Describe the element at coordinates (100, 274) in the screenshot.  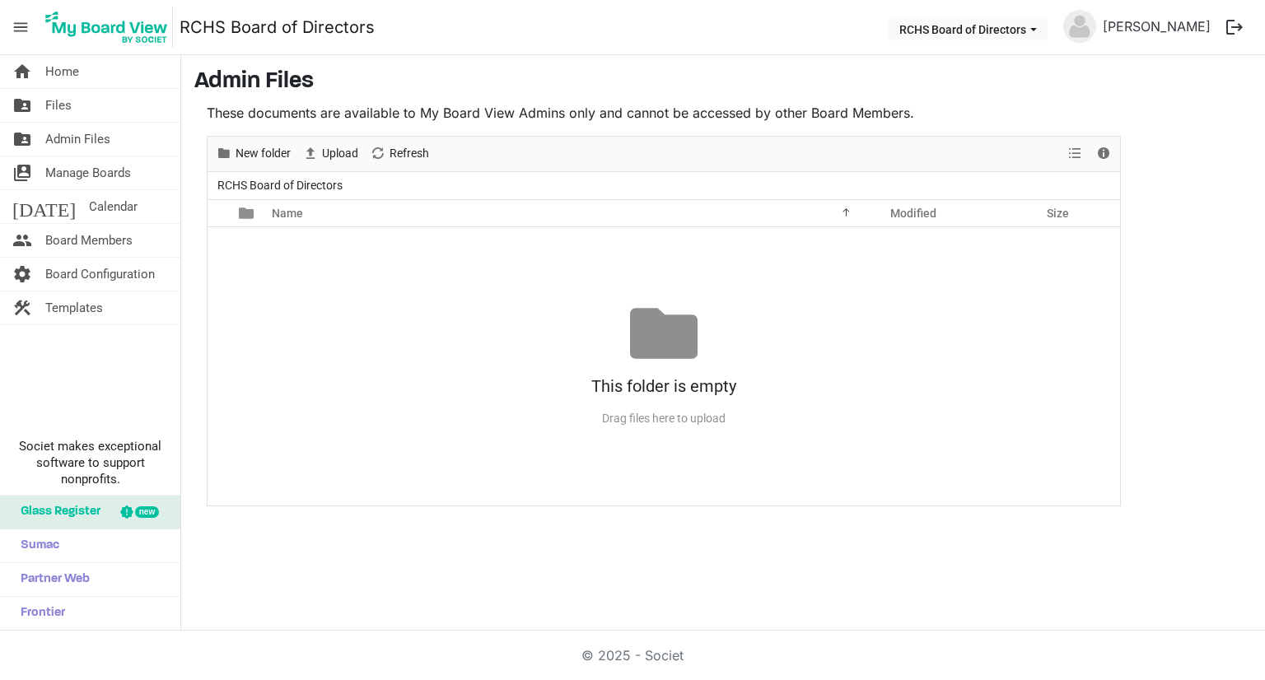
I see `span: Board Configuration` at that location.